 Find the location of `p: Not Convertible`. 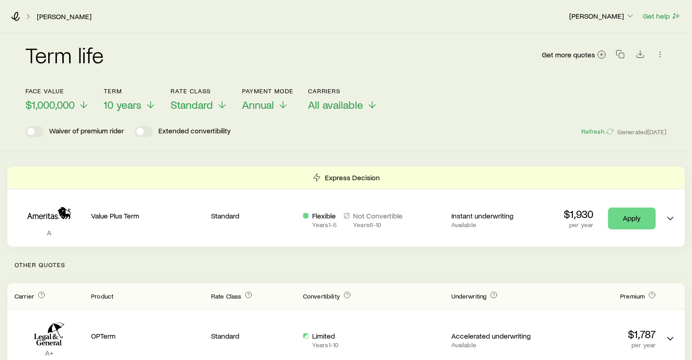

p: Not Convertible is located at coordinates (378, 216).